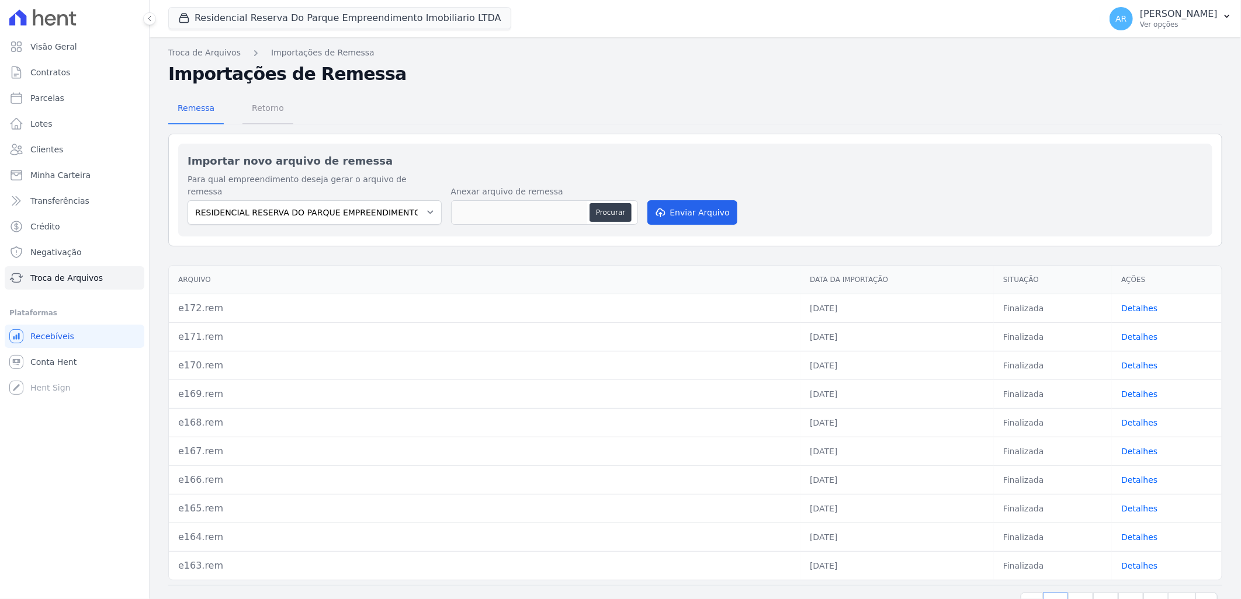 The width and height of the screenshot is (1241, 599). What do you see at coordinates (74, 47) in the screenshot?
I see `a: Visão Geral` at bounding box center [74, 47].